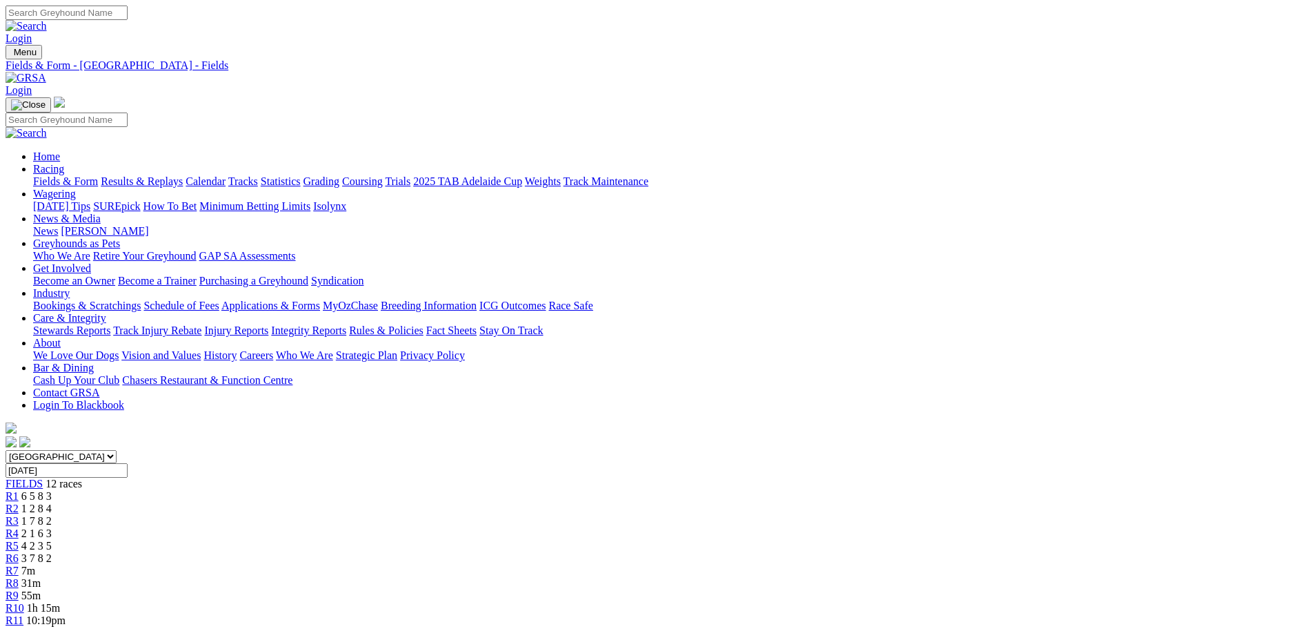 The height and width of the screenshot is (629, 1314). What do you see at coordinates (170, 206) in the screenshot?
I see `a: How To Bet` at bounding box center [170, 206].